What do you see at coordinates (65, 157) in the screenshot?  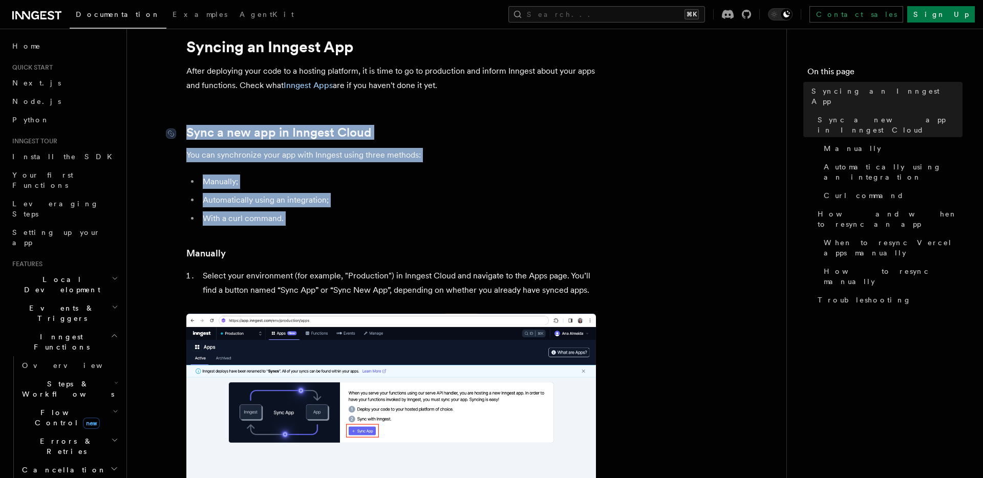 I see `span: Install the SDK` at bounding box center [65, 157].